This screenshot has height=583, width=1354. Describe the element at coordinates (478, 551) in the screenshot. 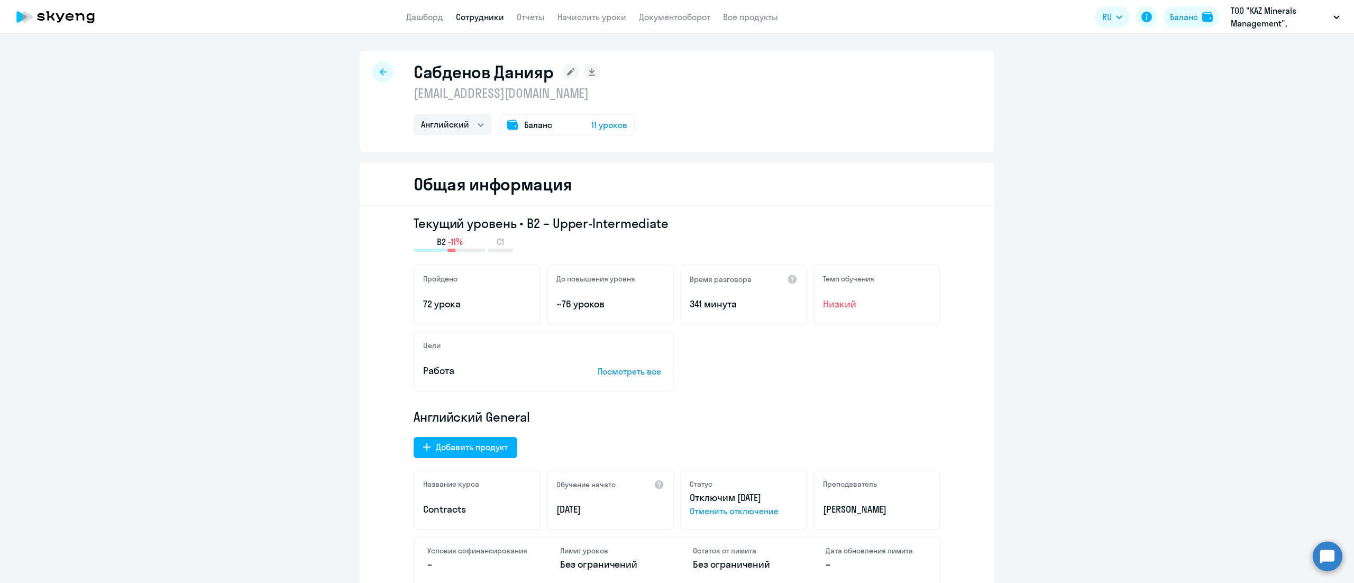

I see `h4: Условия софинансирования` at that location.